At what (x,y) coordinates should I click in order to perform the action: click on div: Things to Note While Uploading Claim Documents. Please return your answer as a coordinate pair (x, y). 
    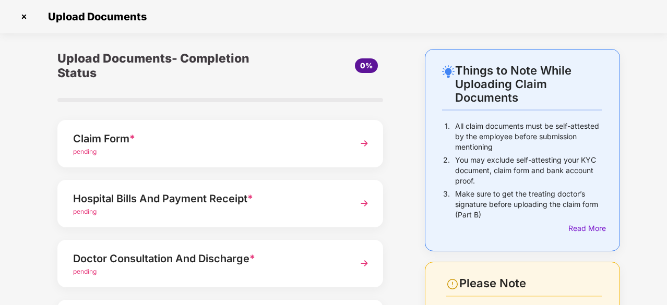
    Looking at the image, I should click on (528, 84).